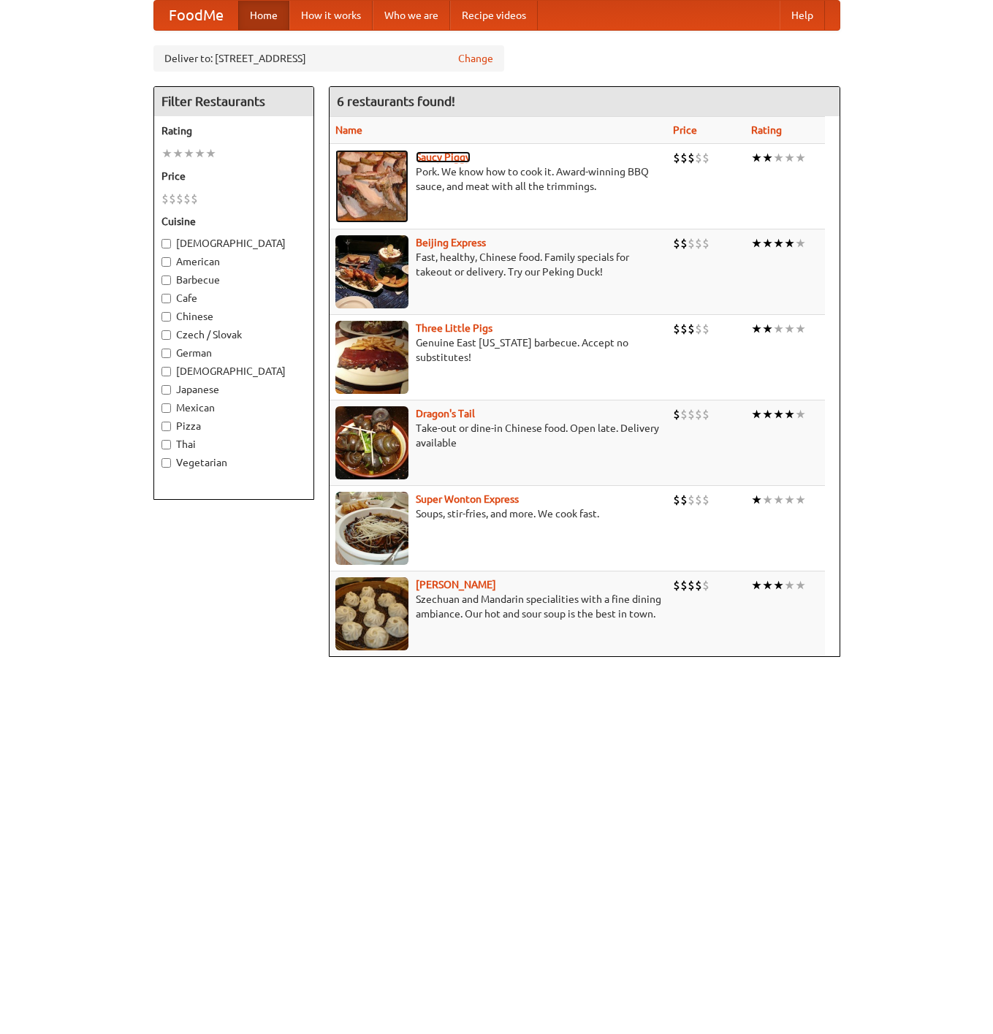 This screenshot has width=993, height=1034. I want to click on p: Soups, stir-fries, and more. We cook fast., so click(499, 514).